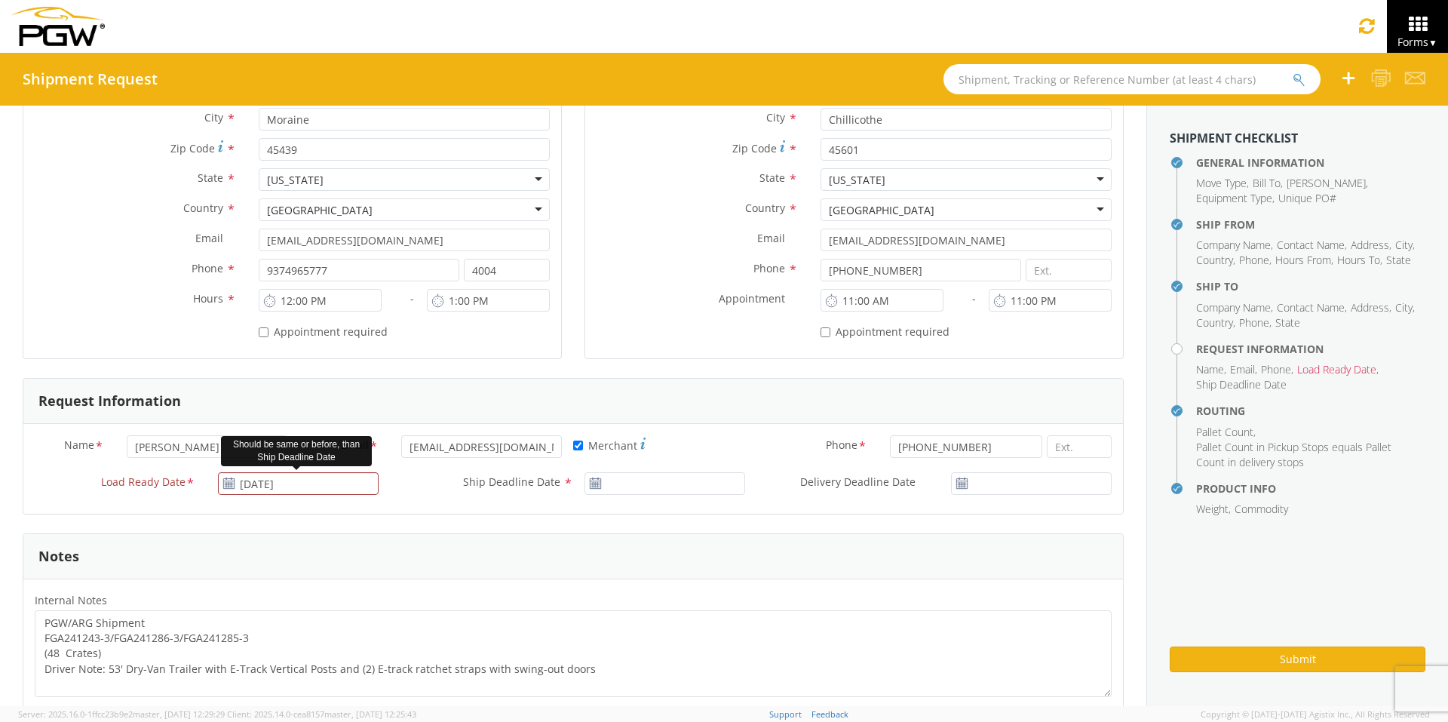 This screenshot has width=1448, height=722. Describe the element at coordinates (1234, 138) in the screenshot. I see `strong: Shipment Checklist` at that location.